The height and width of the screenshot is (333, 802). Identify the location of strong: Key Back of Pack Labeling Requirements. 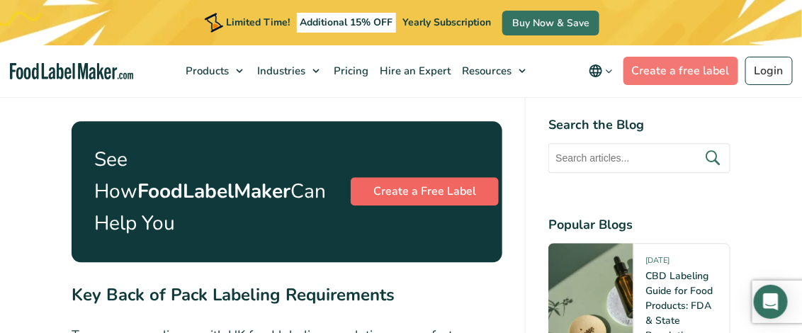
(233, 295).